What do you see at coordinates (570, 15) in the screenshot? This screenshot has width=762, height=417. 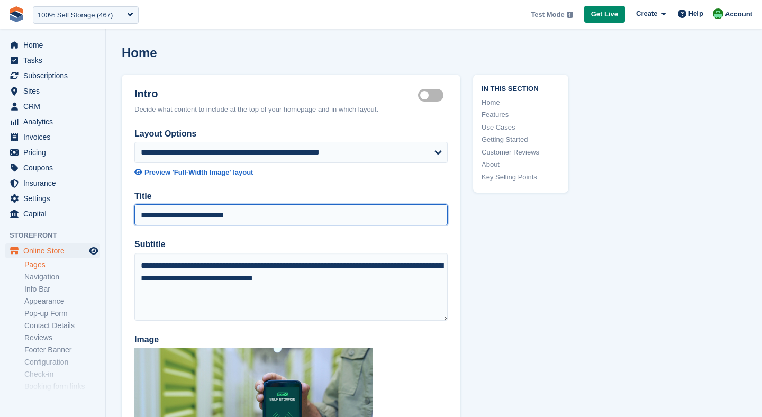 I see `img: icon-info-grey-7440780725fd019a000dd9b08b2336e03edf1995a4989e88bcd33f0948082b44.svg` at bounding box center [570, 15].